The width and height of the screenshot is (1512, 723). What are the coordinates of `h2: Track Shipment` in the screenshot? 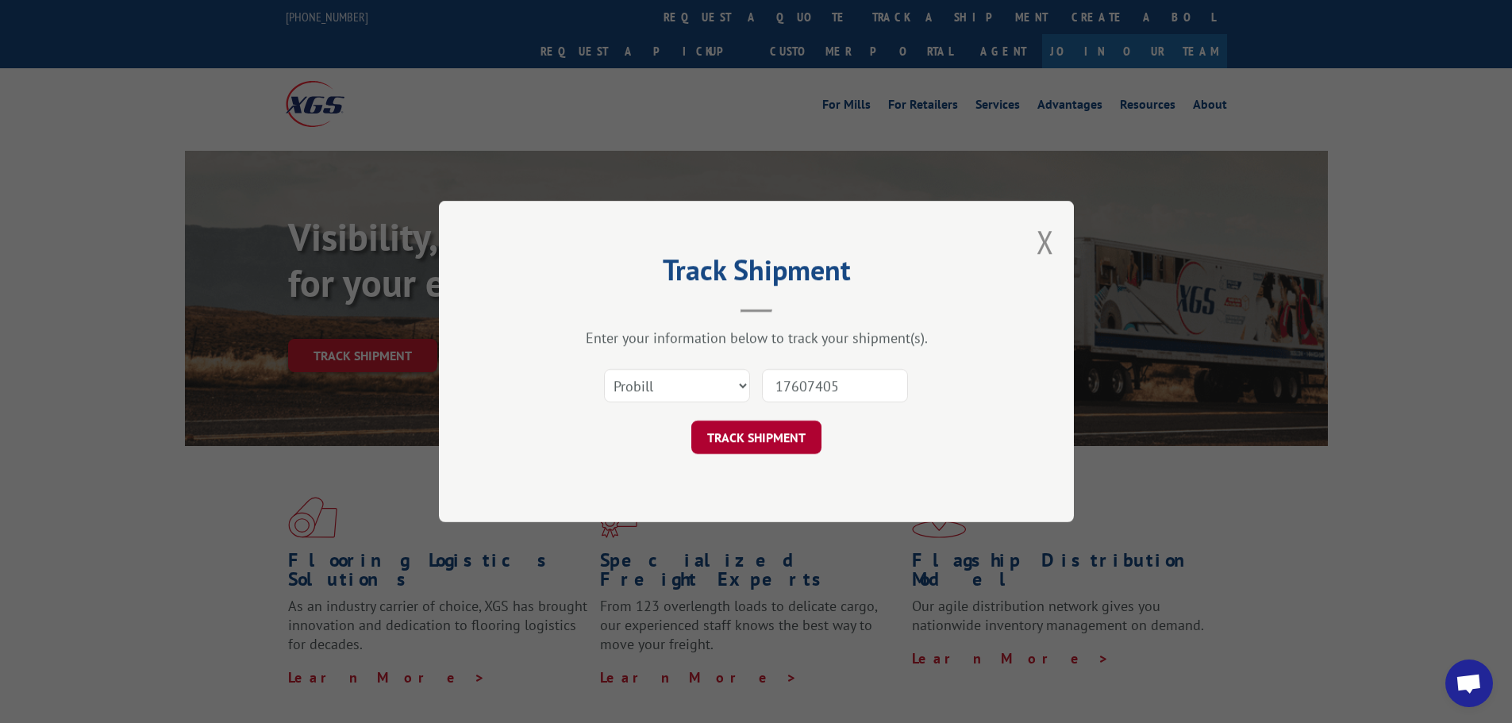 It's located at (756, 274).